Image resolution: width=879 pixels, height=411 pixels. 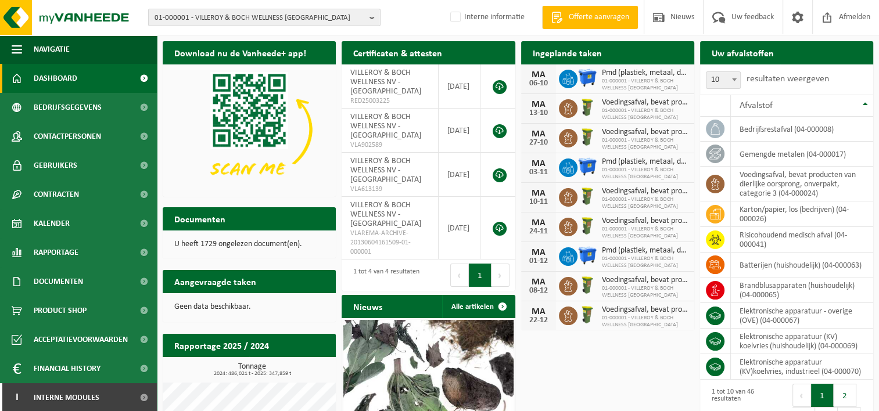 What do you see at coordinates (801, 265) in the screenshot?
I see `td: batterijen (huishoudelijk) (04-000063)` at bounding box center [801, 265].